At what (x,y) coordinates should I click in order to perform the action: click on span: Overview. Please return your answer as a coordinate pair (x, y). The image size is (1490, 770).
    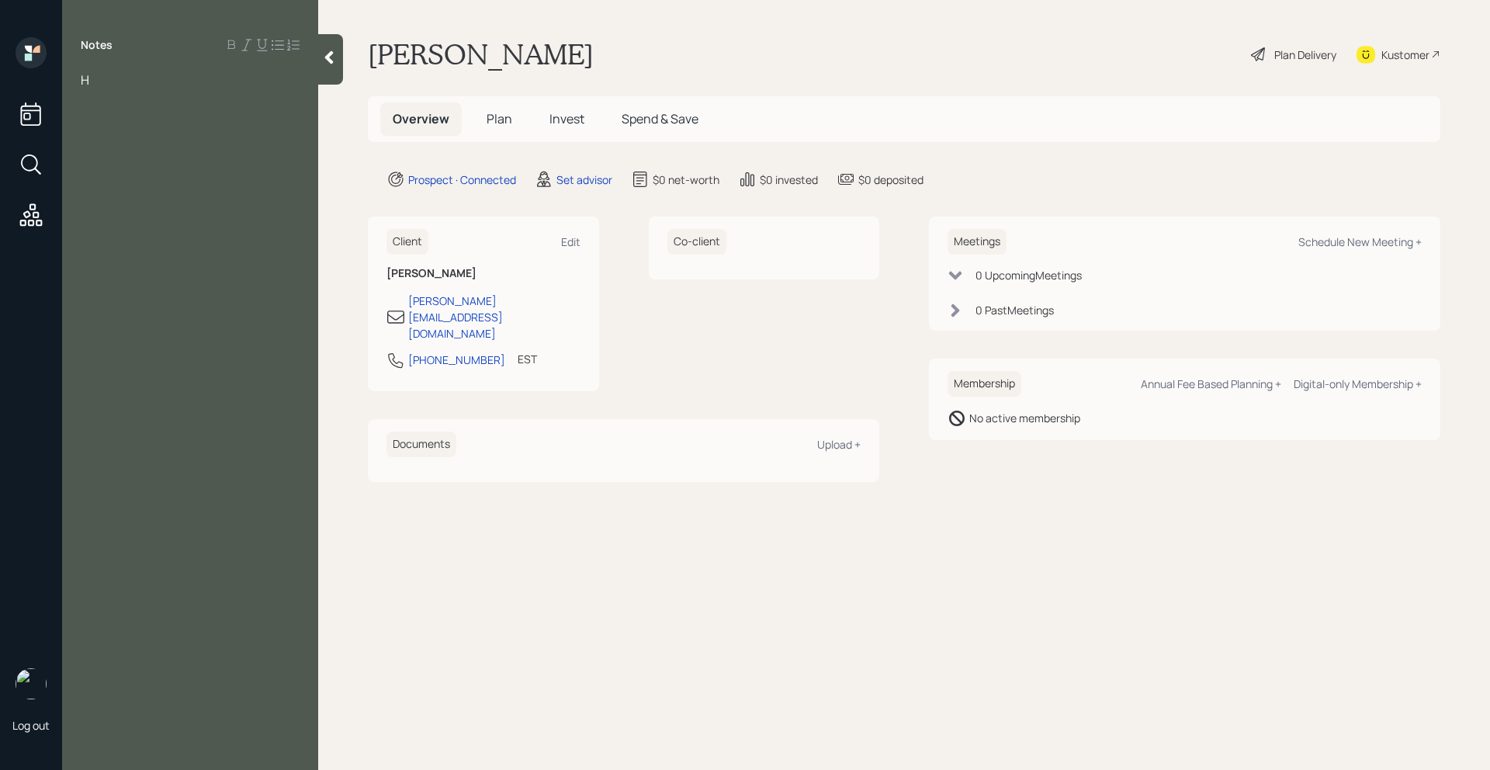
    Looking at the image, I should click on (421, 119).